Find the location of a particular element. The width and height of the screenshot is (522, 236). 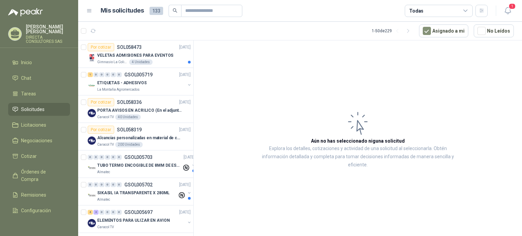

span: Remisiones is located at coordinates (34, 195).